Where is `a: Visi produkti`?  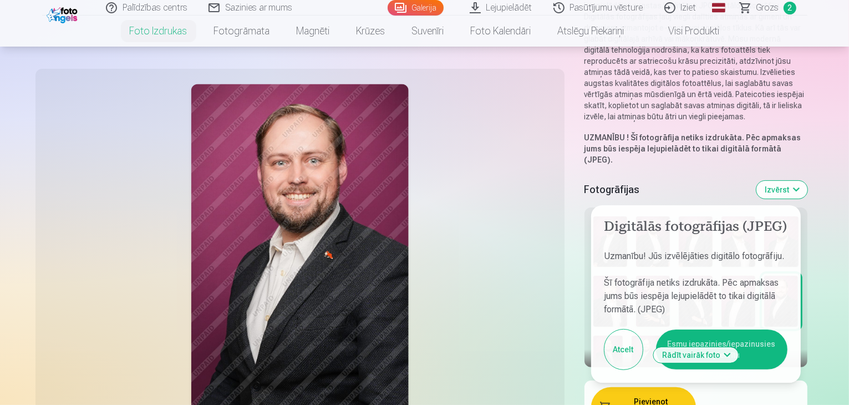 a: Visi produkti is located at coordinates (685, 31).